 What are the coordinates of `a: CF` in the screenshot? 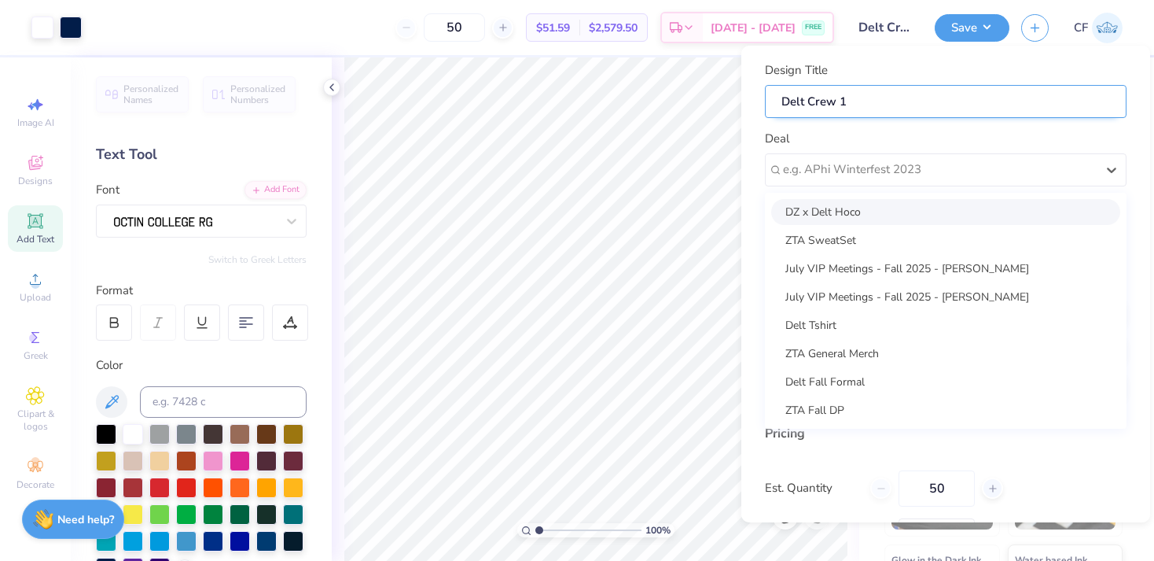 It's located at (1099, 28).